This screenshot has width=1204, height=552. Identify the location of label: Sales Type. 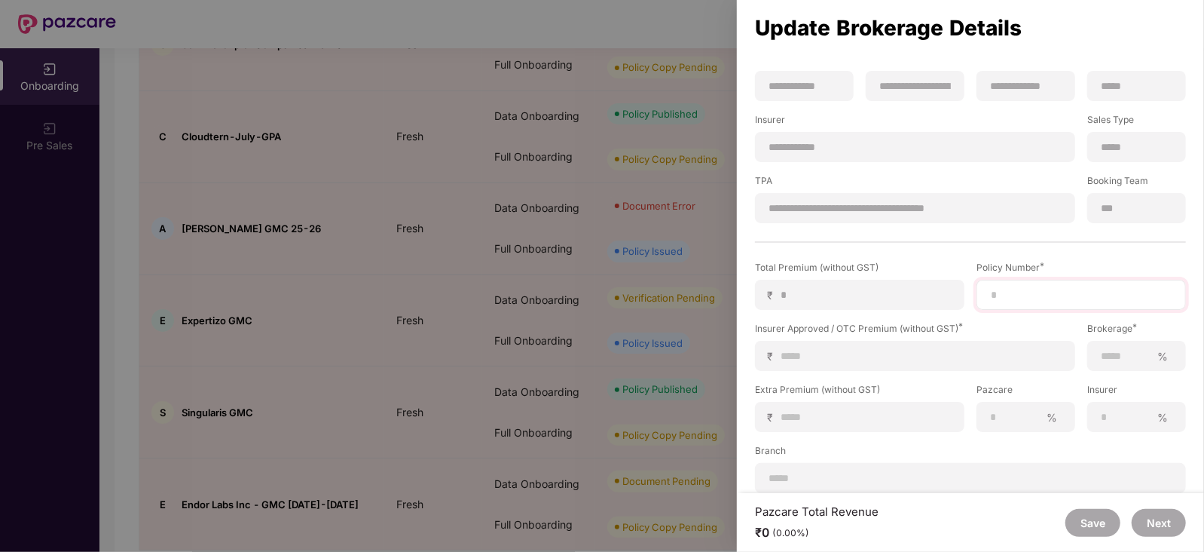
(1137, 122).